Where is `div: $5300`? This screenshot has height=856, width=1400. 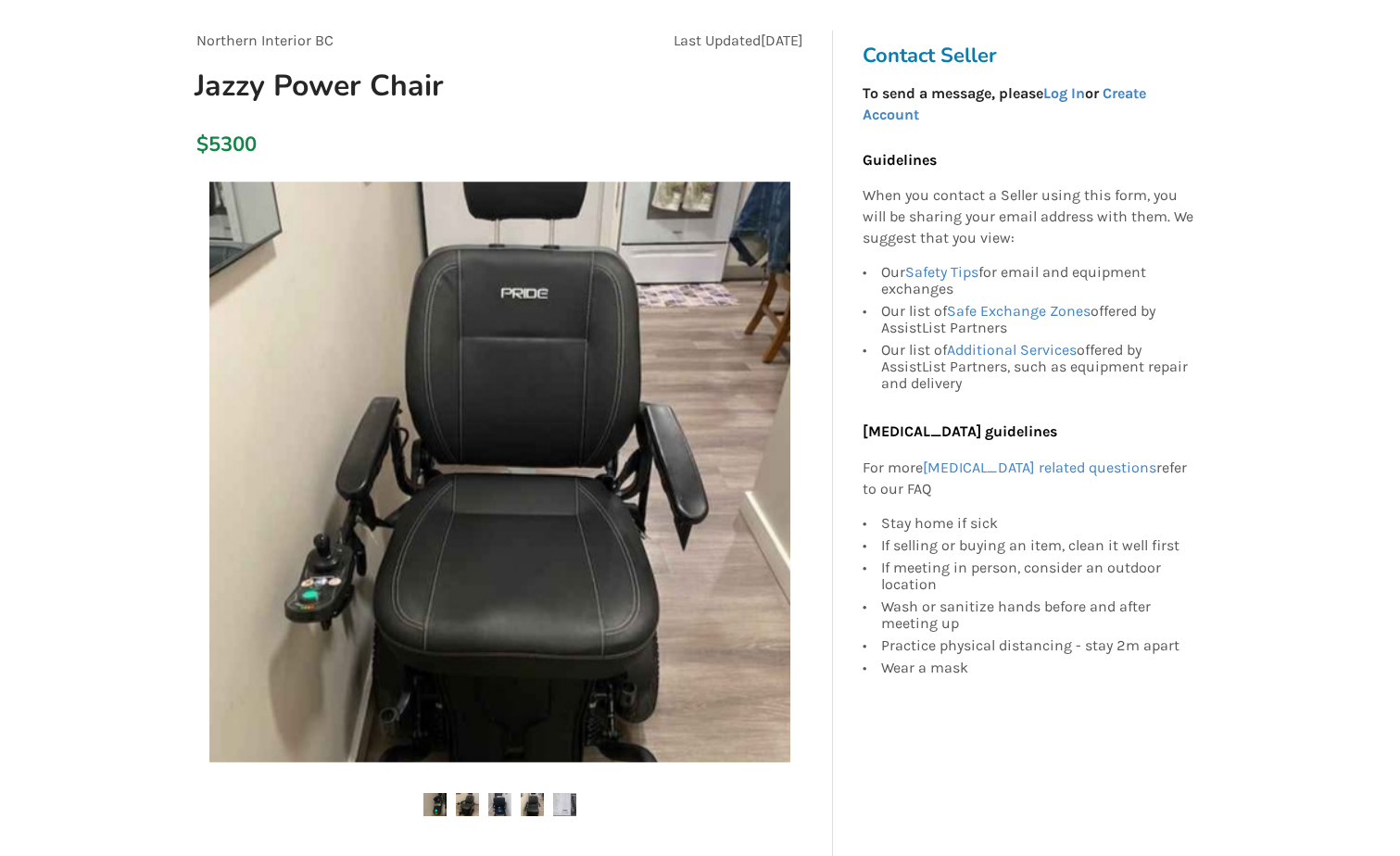 div: $5300 is located at coordinates (201, 144).